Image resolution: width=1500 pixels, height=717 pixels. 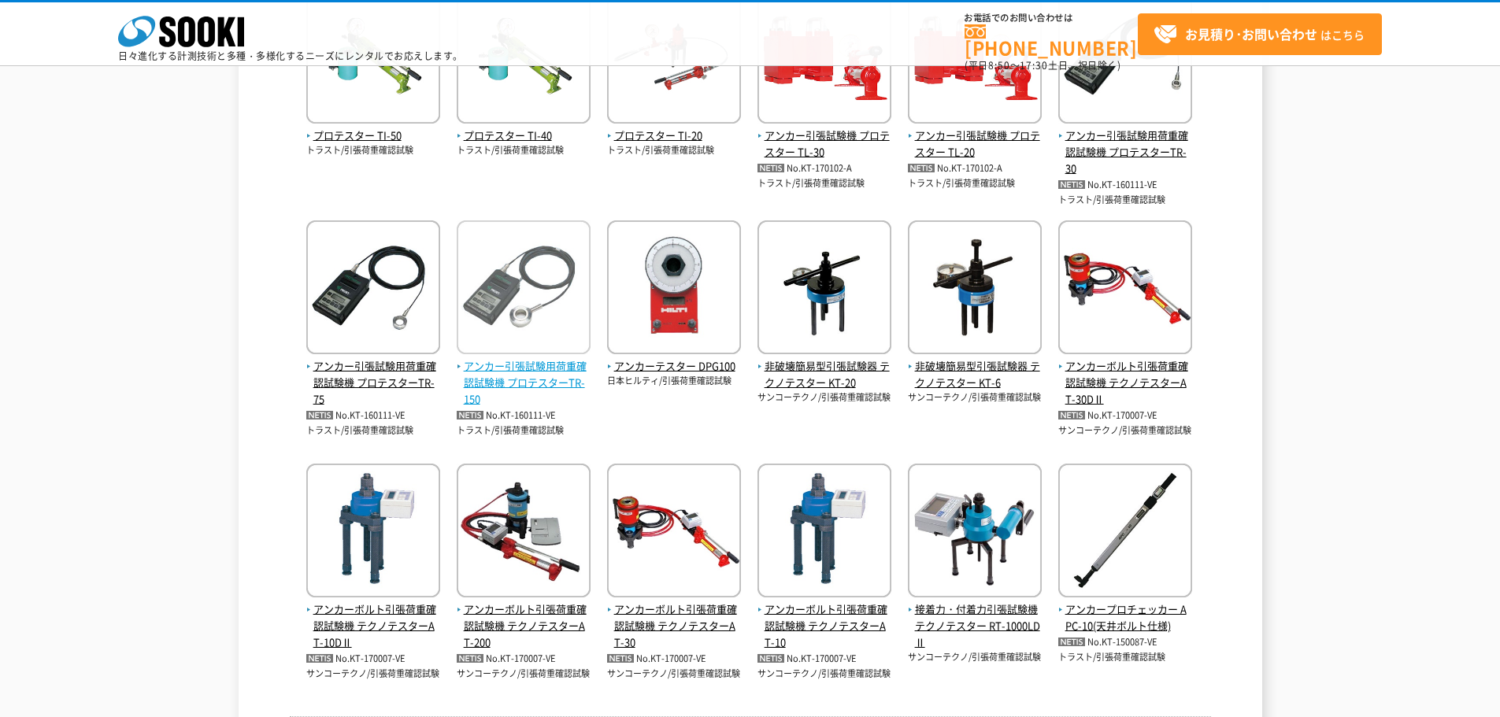 I want to click on a: アンカー引張試験機 プロテスター TL-20, so click(x=975, y=136).